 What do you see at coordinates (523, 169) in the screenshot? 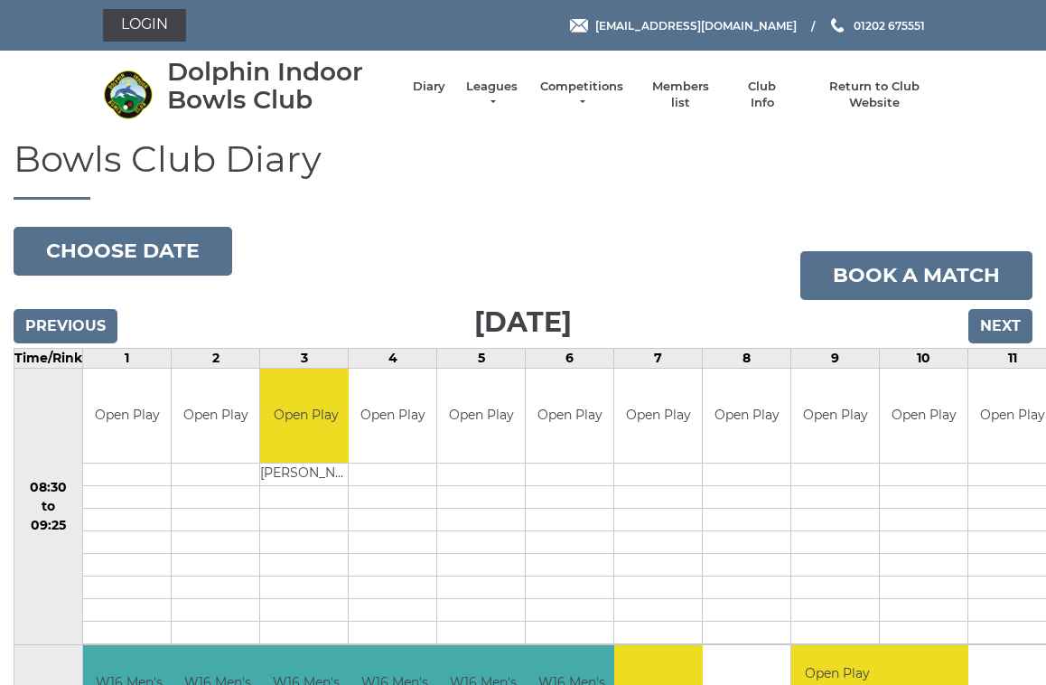
I see `h1: Bowls Club Diary` at bounding box center [523, 169].